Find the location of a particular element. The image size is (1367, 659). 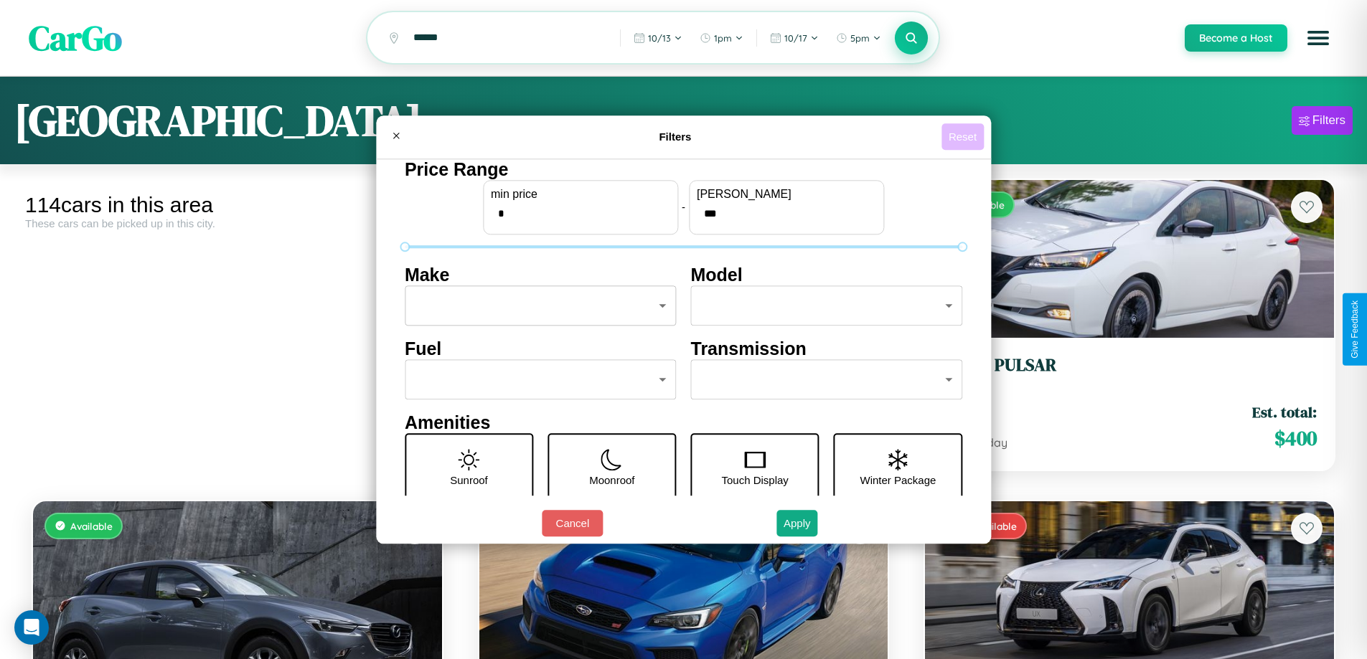

span: Est. total: is located at coordinates (1284, 412).